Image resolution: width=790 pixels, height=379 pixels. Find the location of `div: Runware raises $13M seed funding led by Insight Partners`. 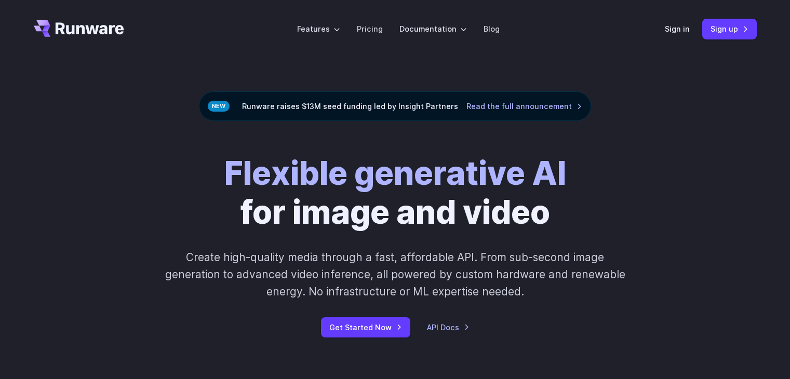

div: Runware raises $13M seed funding led by Insight Partners is located at coordinates (395, 106).